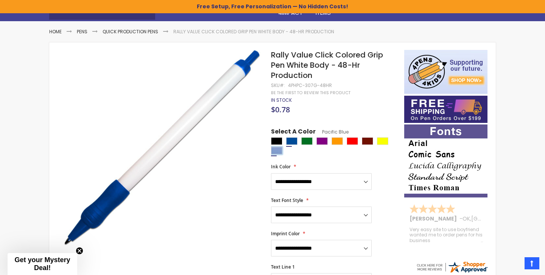 The width and height of the screenshot is (545, 275). Describe the element at coordinates (55, 31) in the screenshot. I see `a: Home` at that location.